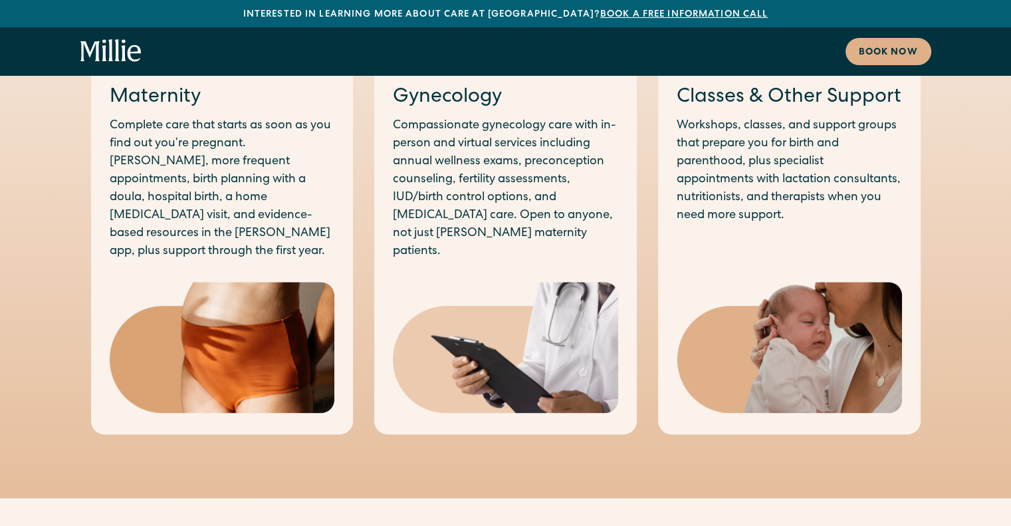 This screenshot has height=526, width=1011. What do you see at coordinates (789, 347) in the screenshot?
I see `img: Mother gently kissing her newborn's head, capturing a tender moment of love and early bonding in ...` at bounding box center [789, 347].